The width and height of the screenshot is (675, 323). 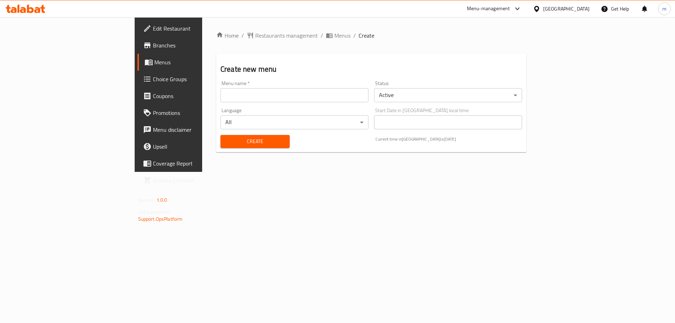 I want to click on div: All, so click(x=294, y=122).